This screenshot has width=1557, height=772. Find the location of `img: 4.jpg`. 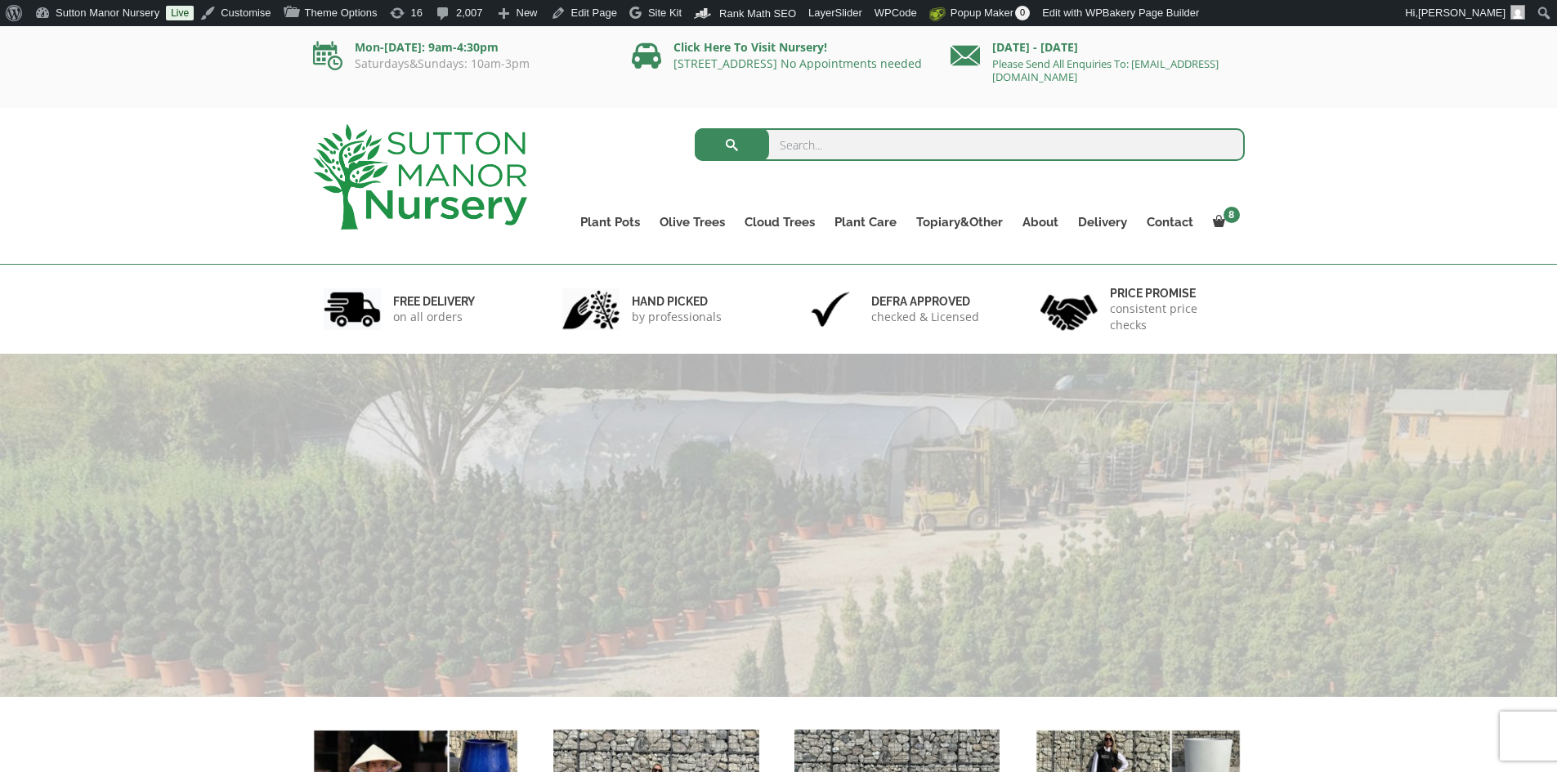

img: 4.jpg is located at coordinates (1069, 309).